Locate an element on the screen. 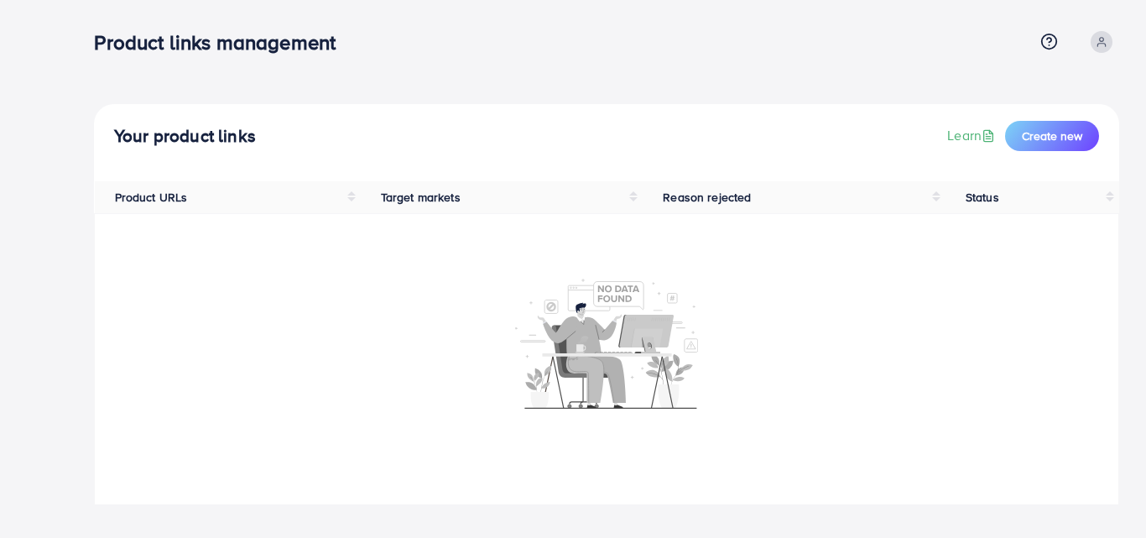  h3: Product links management is located at coordinates (221, 42).